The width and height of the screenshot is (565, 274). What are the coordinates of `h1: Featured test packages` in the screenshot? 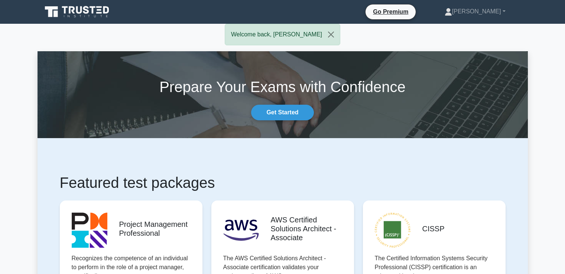 It's located at (282, 183).